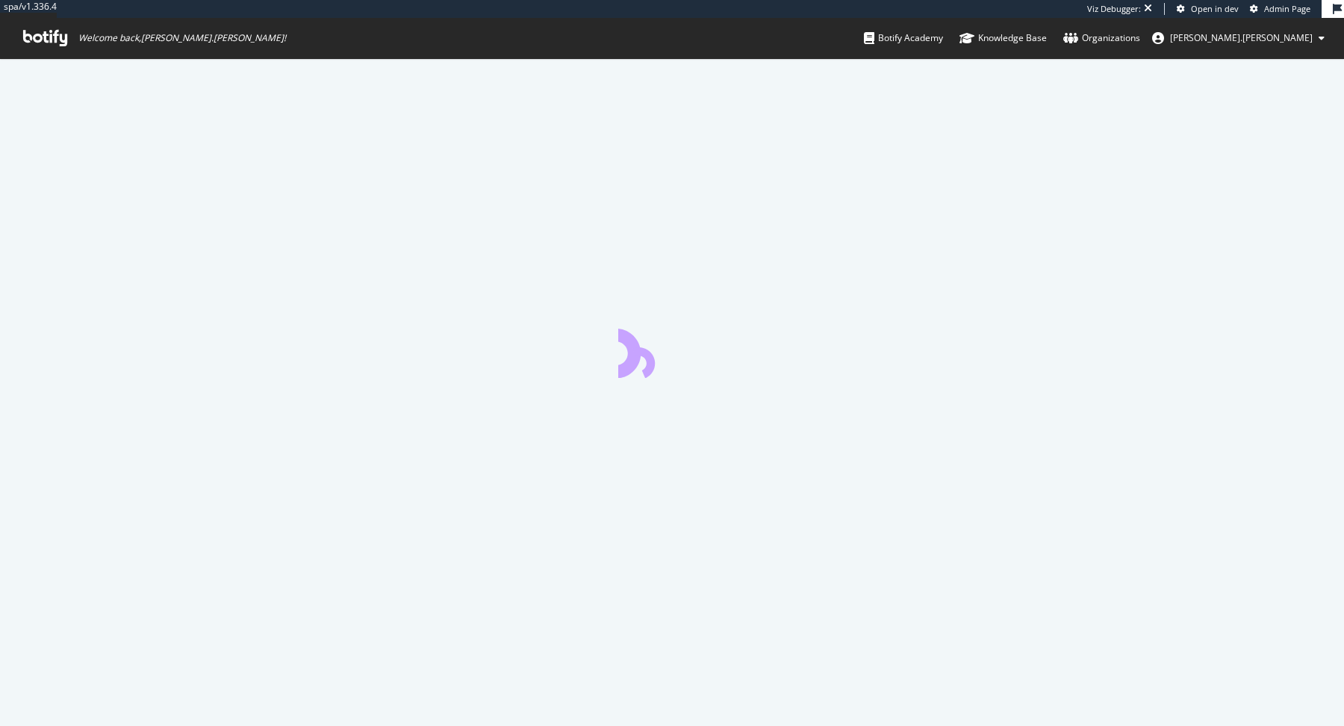  Describe the element at coordinates (1215, 8) in the screenshot. I see `span: Open in dev` at that location.